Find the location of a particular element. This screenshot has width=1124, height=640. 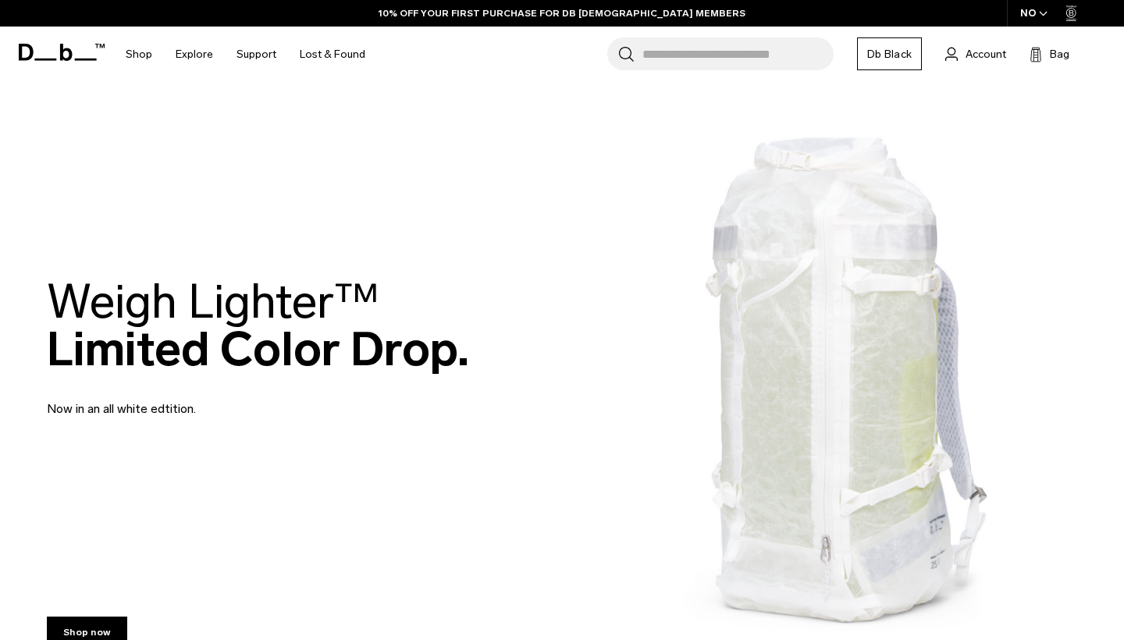

a: Account is located at coordinates (976, 54).